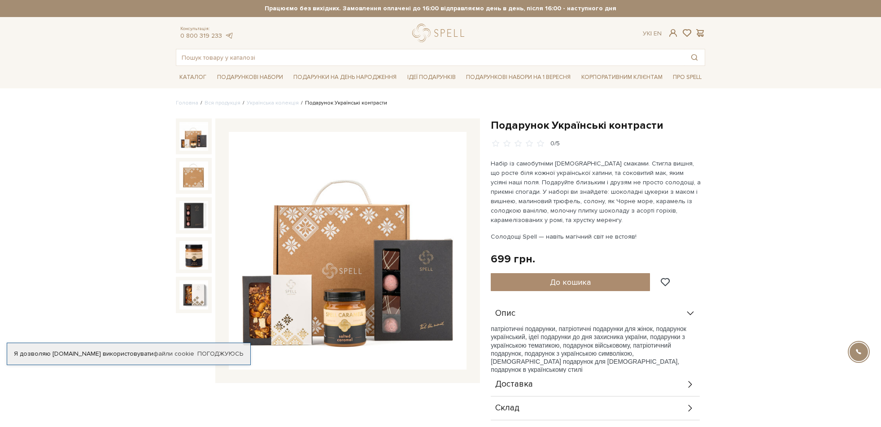 Image resolution: width=881 pixels, height=427 pixels. Describe the element at coordinates (570, 282) in the screenshot. I see `button: До кошика` at that location.